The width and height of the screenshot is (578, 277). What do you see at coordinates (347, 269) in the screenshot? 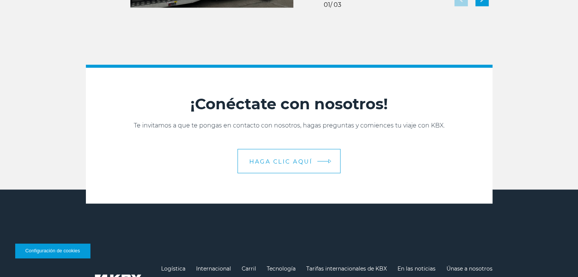
I see `a: Tarifas internacionales de KBX` at bounding box center [347, 269].